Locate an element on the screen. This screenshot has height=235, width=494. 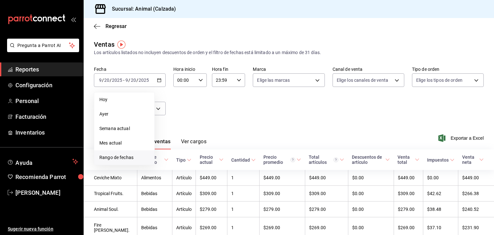
span: Recomienda Parrot is located at coordinates (47, 177).